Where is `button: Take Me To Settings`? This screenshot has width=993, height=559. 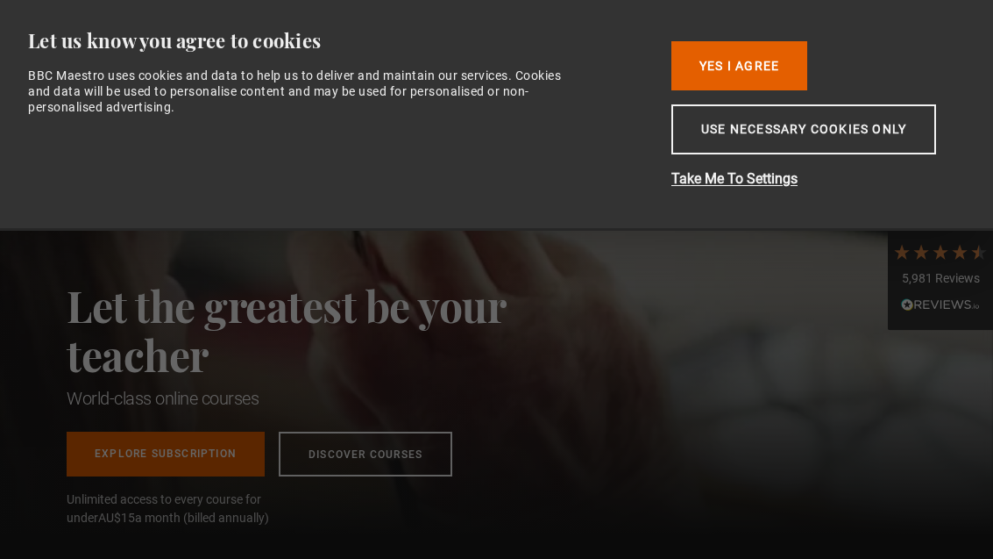 button: Take Me To Settings is located at coordinates (812, 179).